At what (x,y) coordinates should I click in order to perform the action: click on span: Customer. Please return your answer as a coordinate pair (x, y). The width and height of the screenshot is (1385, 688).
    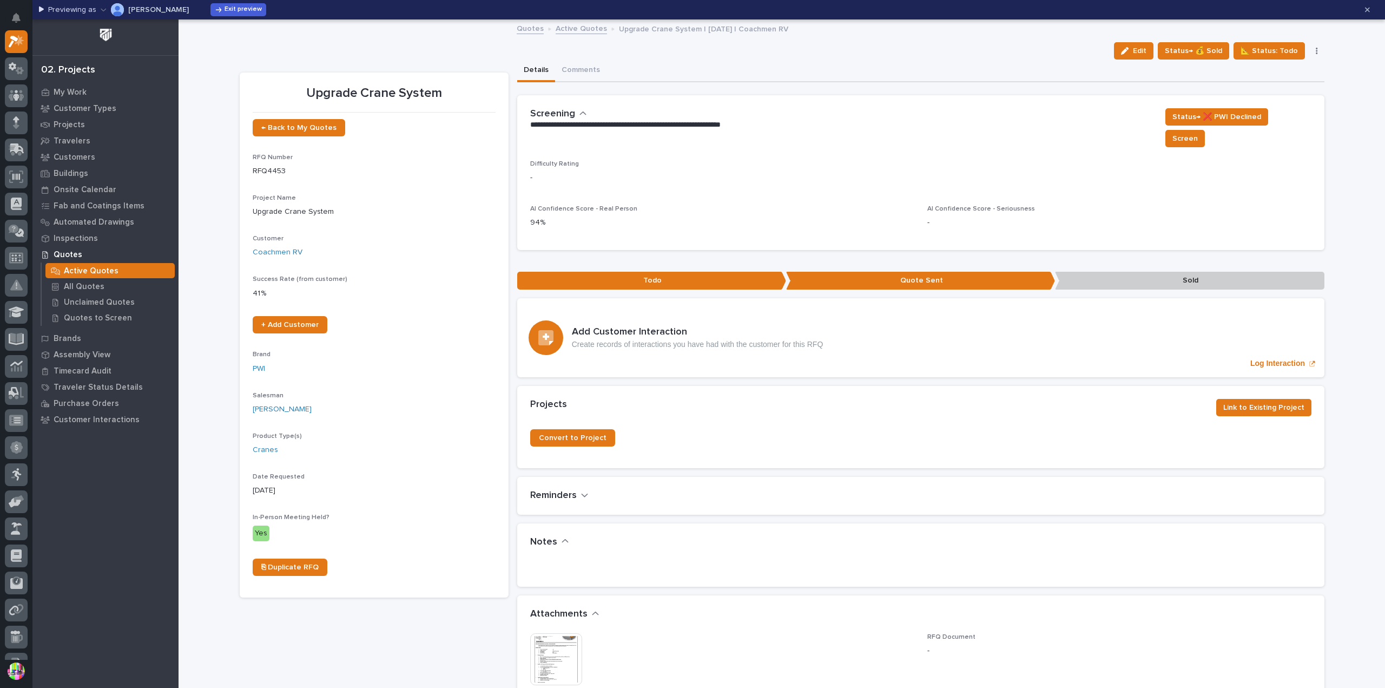
    Looking at the image, I should click on (268, 239).